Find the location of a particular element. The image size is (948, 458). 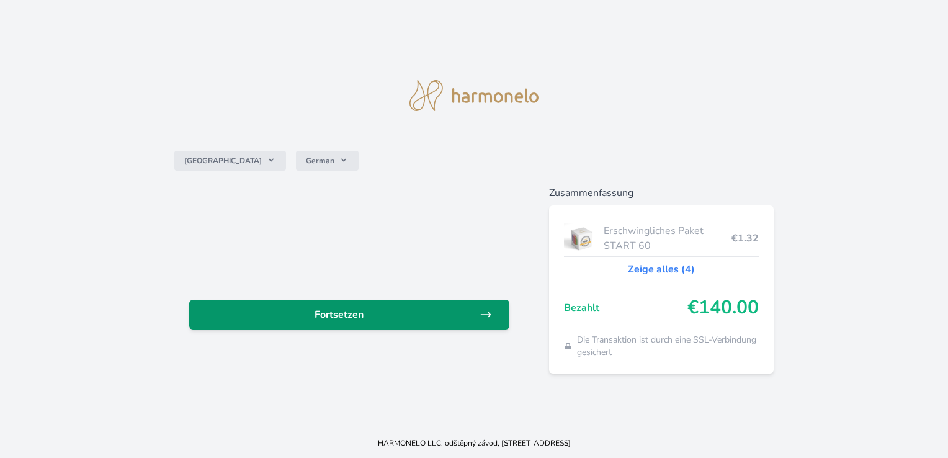

span: Bezahlt is located at coordinates (626, 308).